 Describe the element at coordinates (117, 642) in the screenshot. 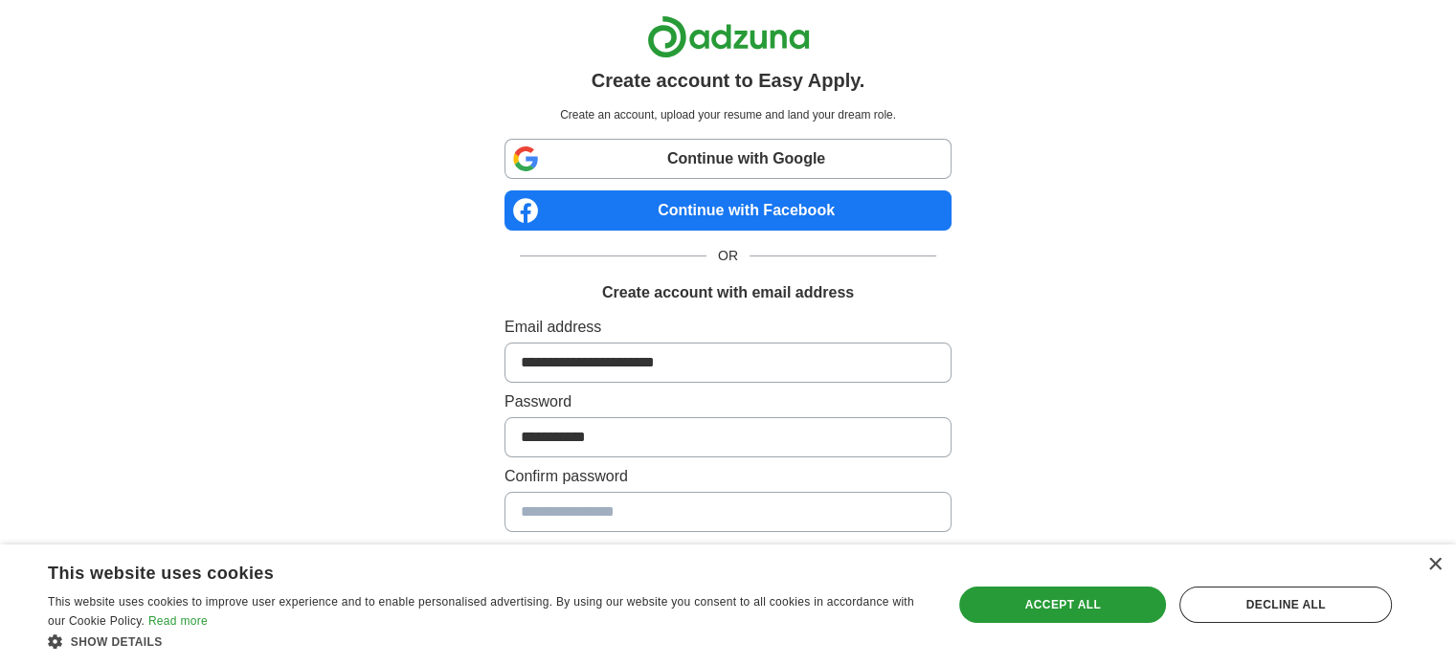

I see `span: Show details` at that location.